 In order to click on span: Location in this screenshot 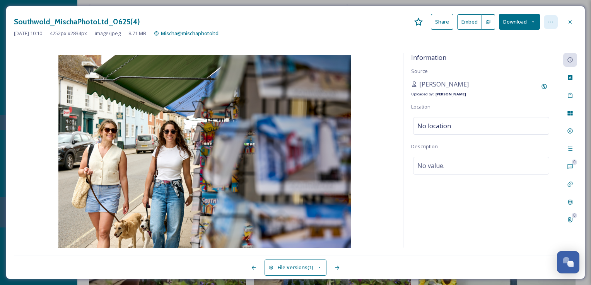, I will do `click(421, 107)`.